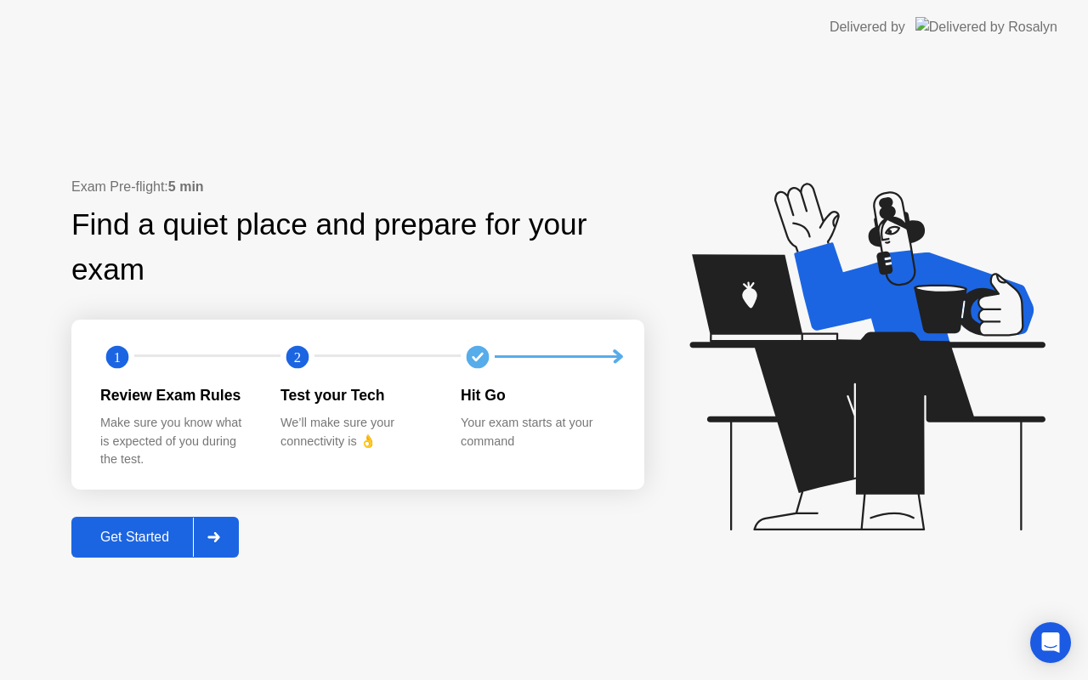  What do you see at coordinates (155, 537) in the screenshot?
I see `button: Get Started` at bounding box center [155, 537].